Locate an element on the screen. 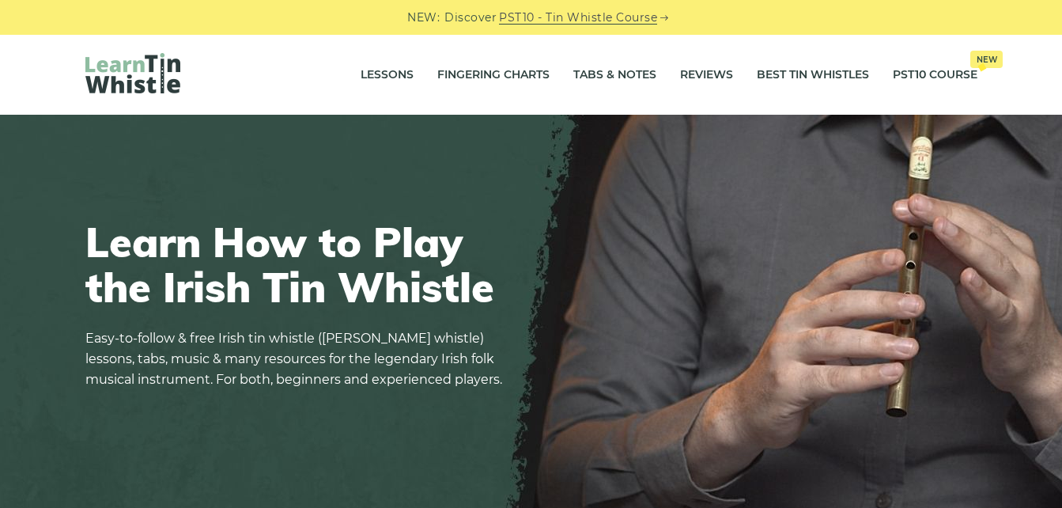  a: Best Tin Whistles is located at coordinates (813, 75).